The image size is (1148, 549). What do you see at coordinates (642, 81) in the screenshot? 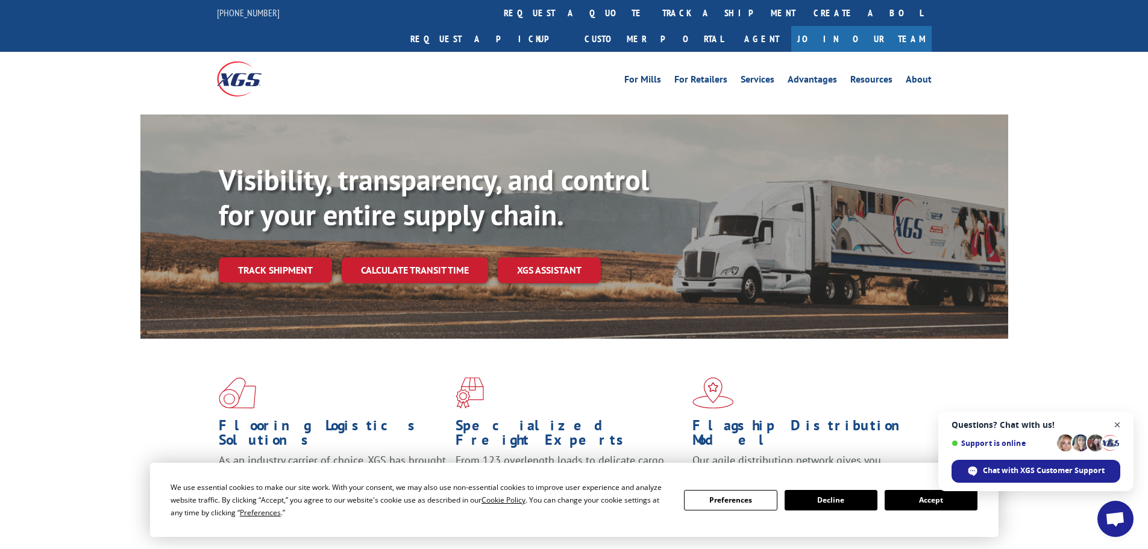
I see `a: For Mills` at bounding box center [642, 81].